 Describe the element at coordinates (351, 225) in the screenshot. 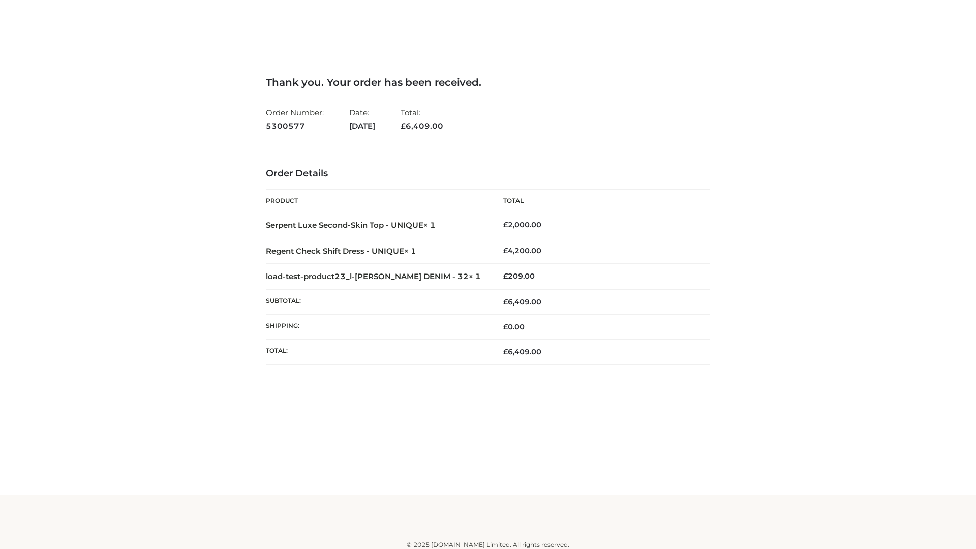

I see `strong: Serpent Luxe Second-Skin Top - UNIQUE` at that location.